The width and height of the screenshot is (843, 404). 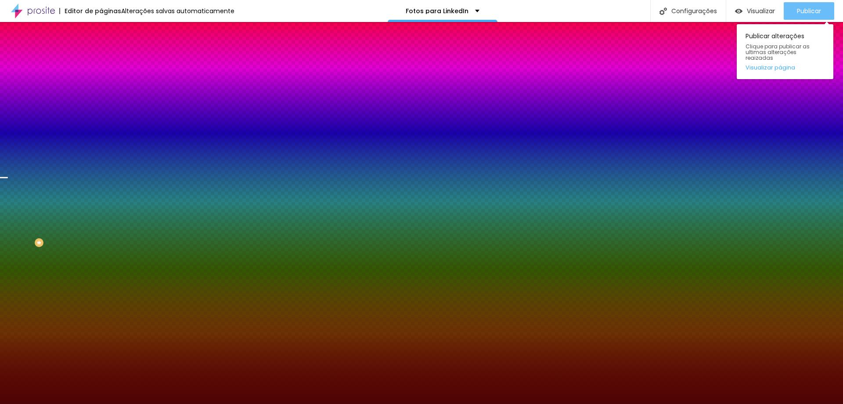 I want to click on img: Icone, so click(x=663, y=11).